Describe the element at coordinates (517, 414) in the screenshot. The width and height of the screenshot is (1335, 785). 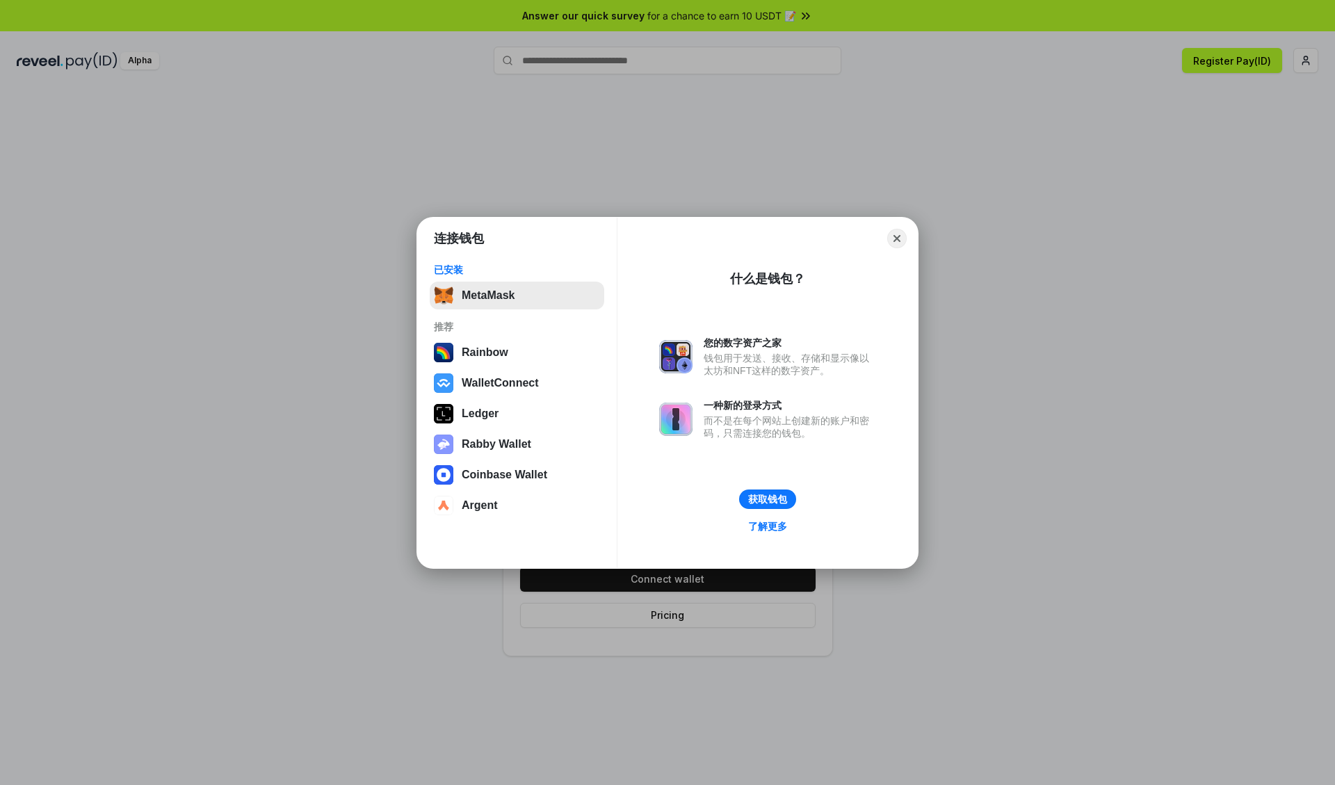
I see `button: Ledger` at that location.